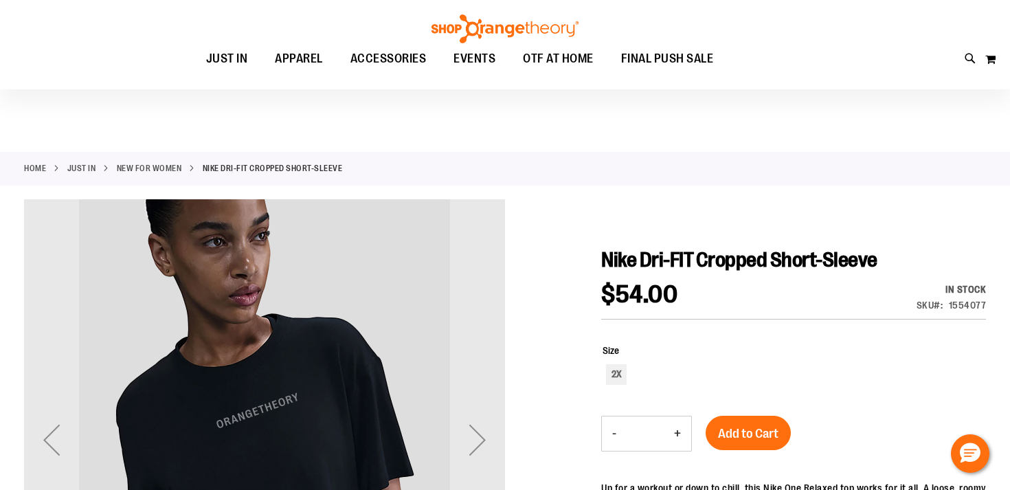 This screenshot has height=490, width=1010. Describe the element at coordinates (273, 168) in the screenshot. I see `strong: Nike Dri-FIT Cropped Short-Sleeve` at that location.